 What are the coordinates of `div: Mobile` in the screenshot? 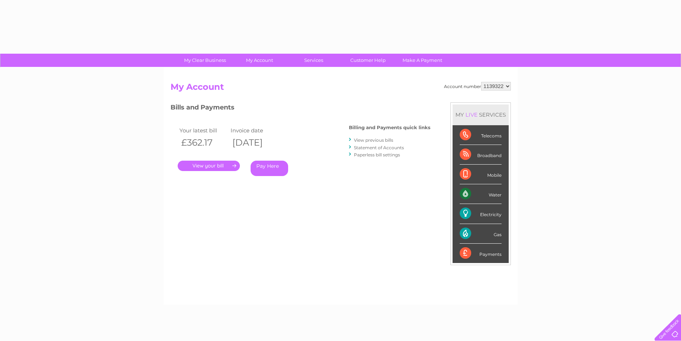 It's located at (480, 174).